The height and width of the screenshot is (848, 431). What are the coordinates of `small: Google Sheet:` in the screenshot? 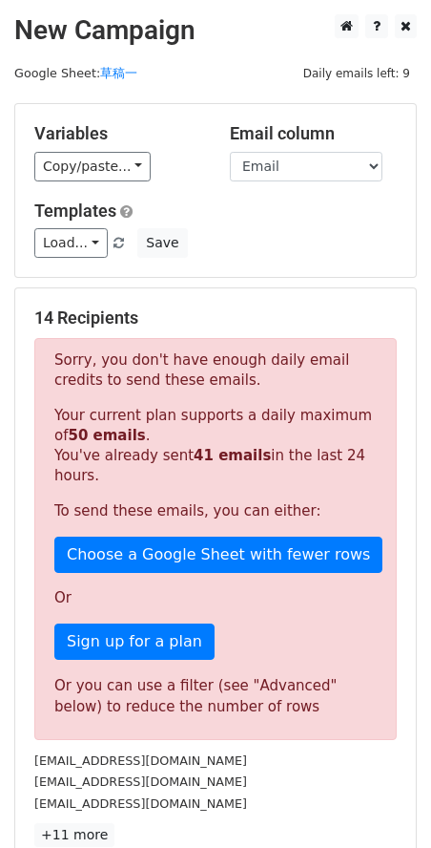 It's located at (75, 73).